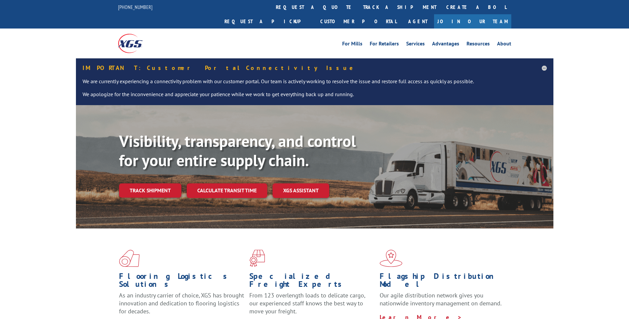 This screenshot has width=629, height=319. What do you see at coordinates (257, 258) in the screenshot?
I see `img: xgs-icon-focused-on-flooring-red` at bounding box center [257, 258].